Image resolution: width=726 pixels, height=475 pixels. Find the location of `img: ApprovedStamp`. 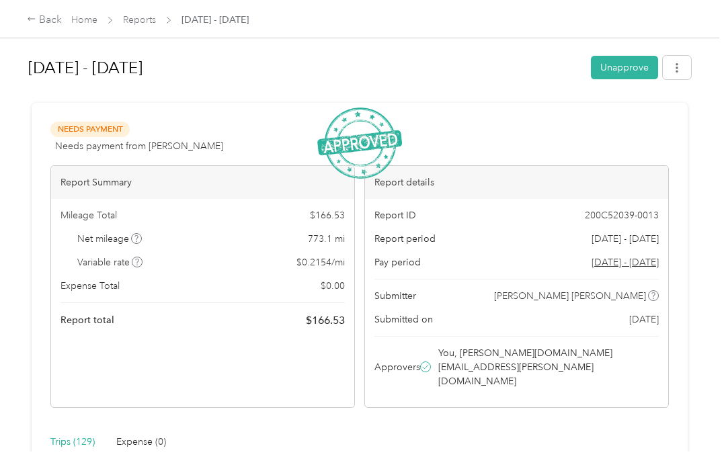

img: ApprovedStamp is located at coordinates (360, 143).